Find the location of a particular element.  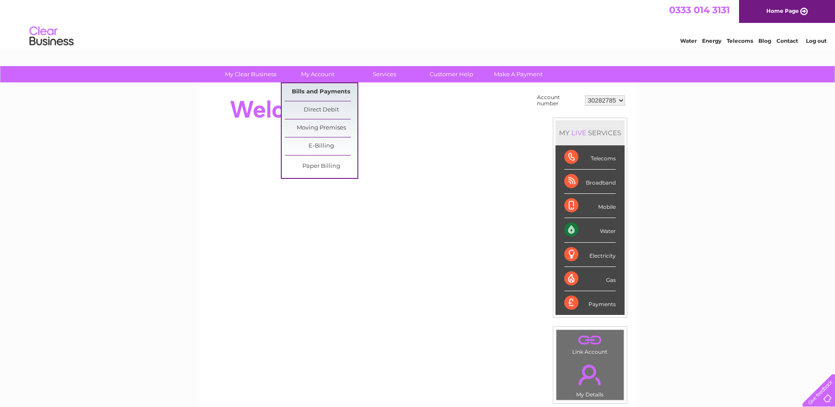

div: Gas is located at coordinates (590, 279).